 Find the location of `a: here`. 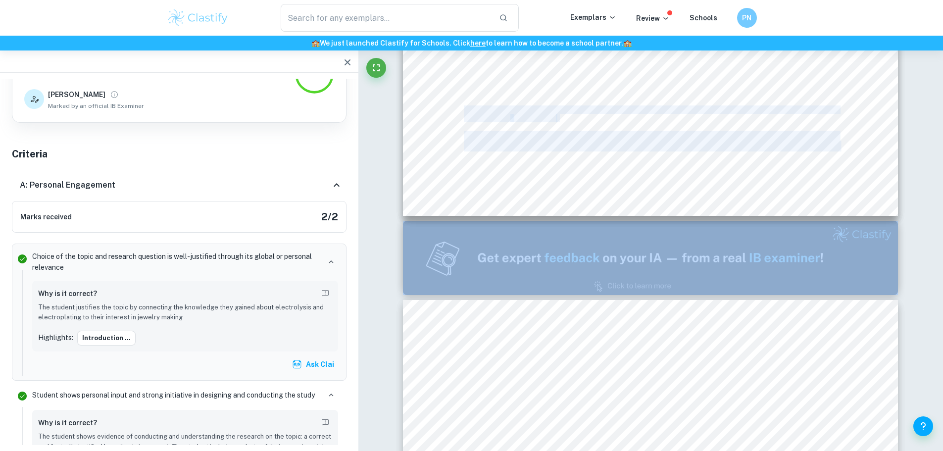

a: here is located at coordinates (478, 43).